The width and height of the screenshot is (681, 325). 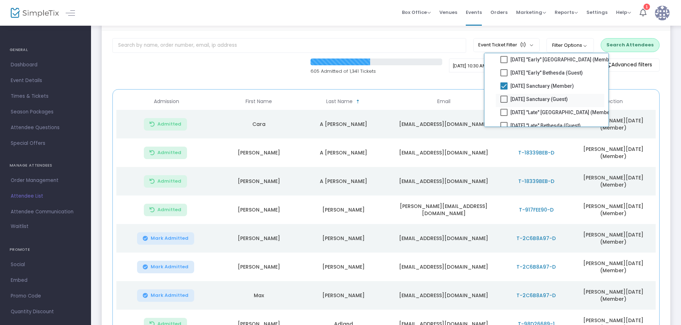 I want to click on button: Event Ticket Filter(1), so click(x=507, y=45).